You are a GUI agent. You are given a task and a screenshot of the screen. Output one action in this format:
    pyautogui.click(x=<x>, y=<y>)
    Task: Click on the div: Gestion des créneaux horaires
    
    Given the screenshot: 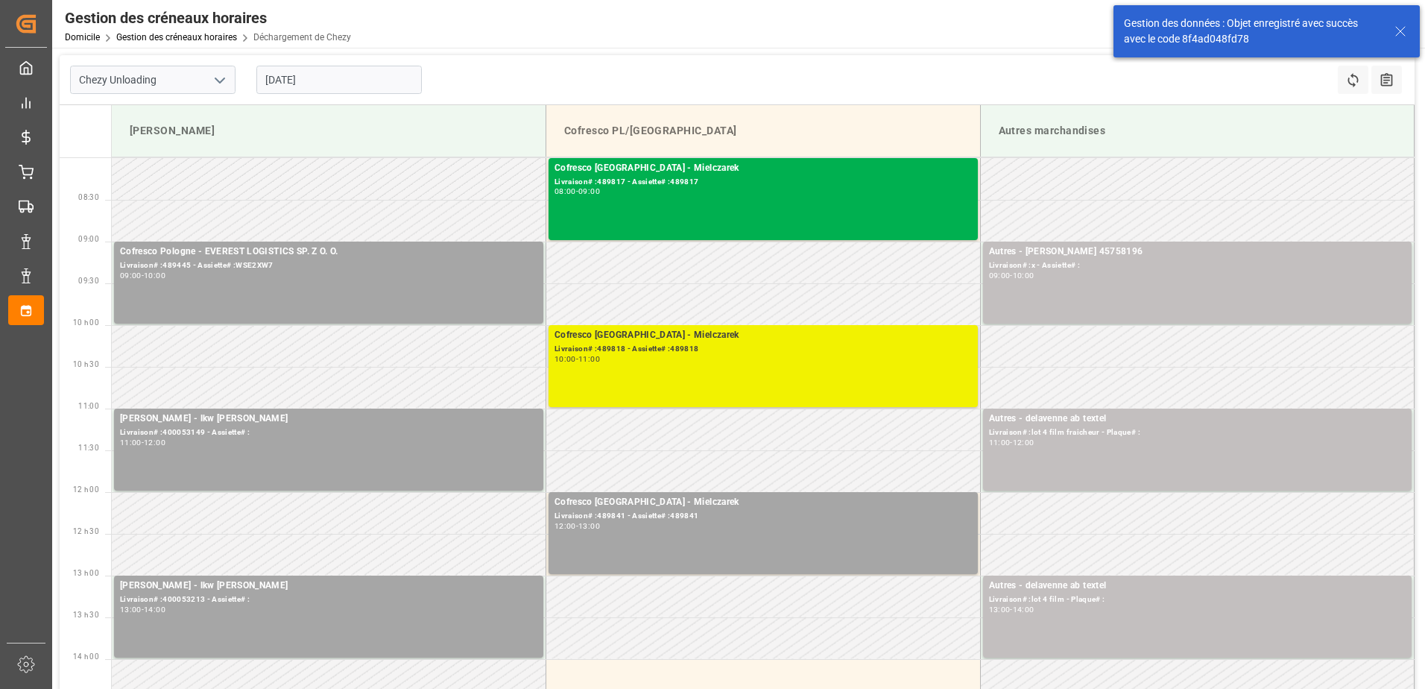 What is the action you would take?
    pyautogui.click(x=208, y=18)
    